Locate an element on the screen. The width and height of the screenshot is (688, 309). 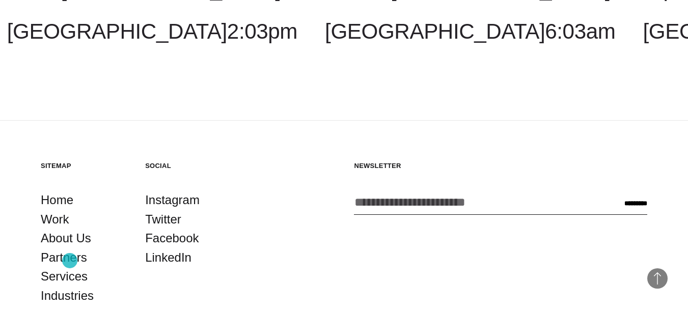
a: Industries is located at coordinates (67, 296).